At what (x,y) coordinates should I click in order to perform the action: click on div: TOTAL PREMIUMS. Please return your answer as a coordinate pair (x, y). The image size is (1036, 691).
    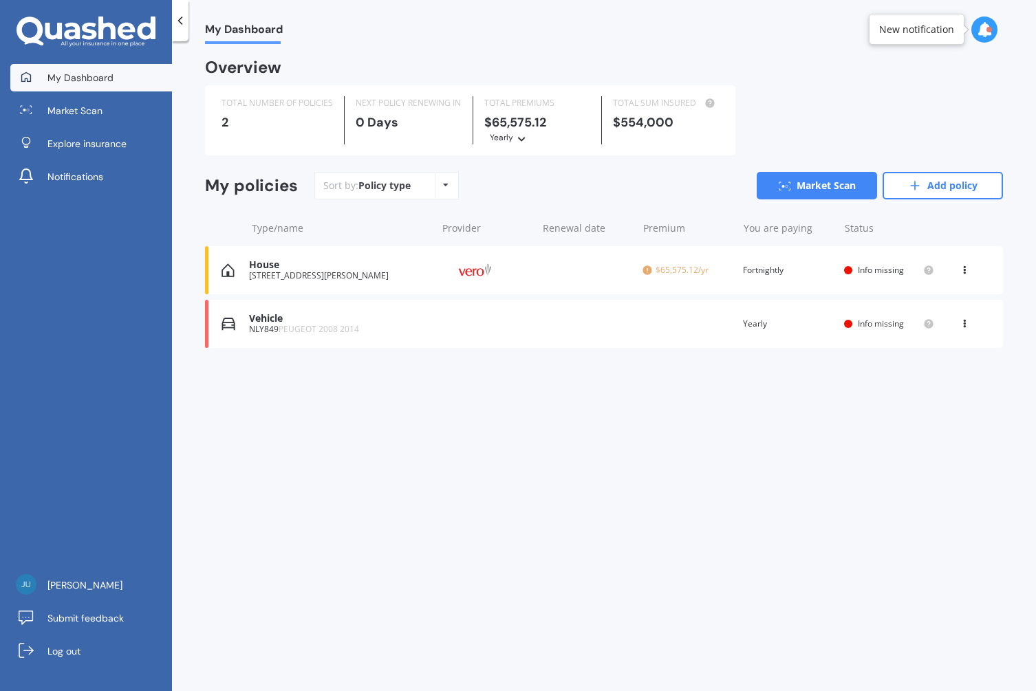
    Looking at the image, I should click on (537, 103).